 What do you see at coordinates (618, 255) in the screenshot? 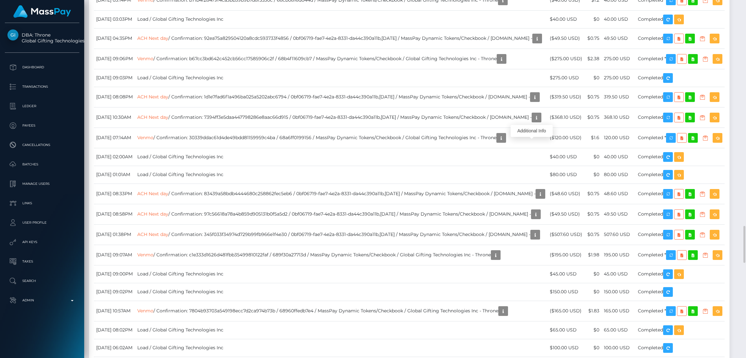
I see `td: 195.00 USD` at bounding box center [618, 255].